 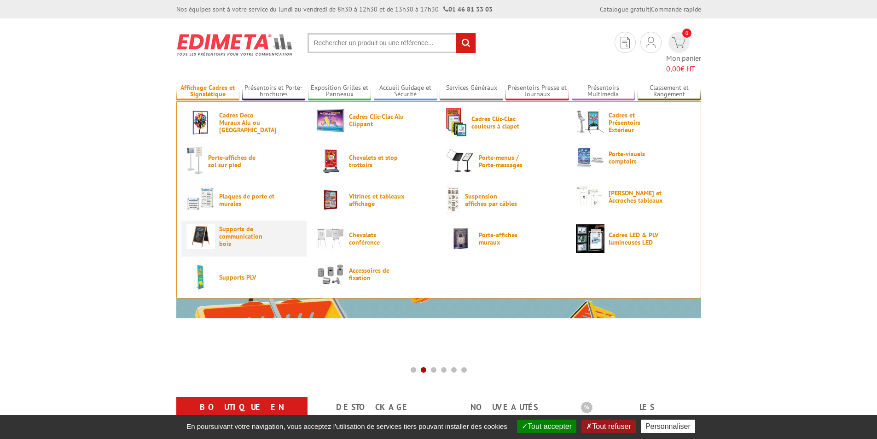 What do you see at coordinates (507, 161) in the screenshot?
I see `span: Porte-menus / Porte-messages` at bounding box center [507, 161].